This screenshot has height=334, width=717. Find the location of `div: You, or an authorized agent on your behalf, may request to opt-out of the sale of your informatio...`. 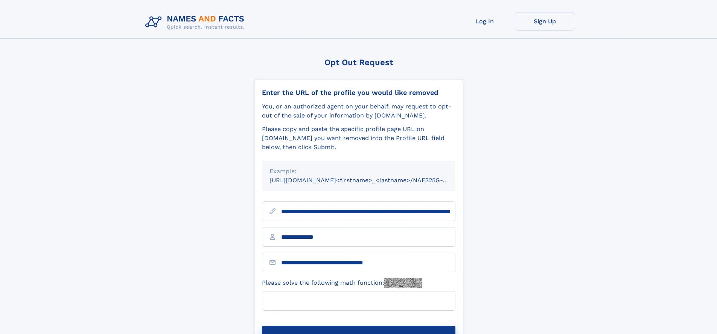

div: You, or an authorized agent on your behalf, may request to opt-out of the sale of your informatio... is located at coordinates (359, 111).